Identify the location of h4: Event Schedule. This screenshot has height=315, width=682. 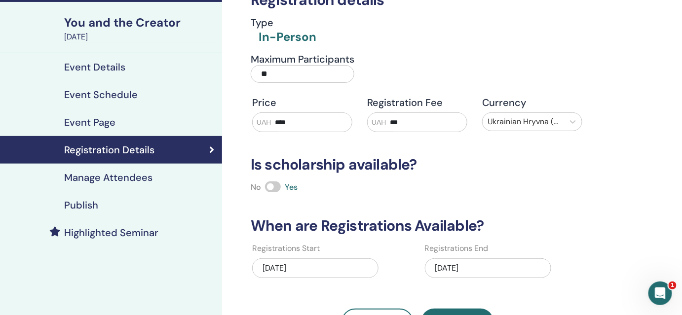
(101, 95).